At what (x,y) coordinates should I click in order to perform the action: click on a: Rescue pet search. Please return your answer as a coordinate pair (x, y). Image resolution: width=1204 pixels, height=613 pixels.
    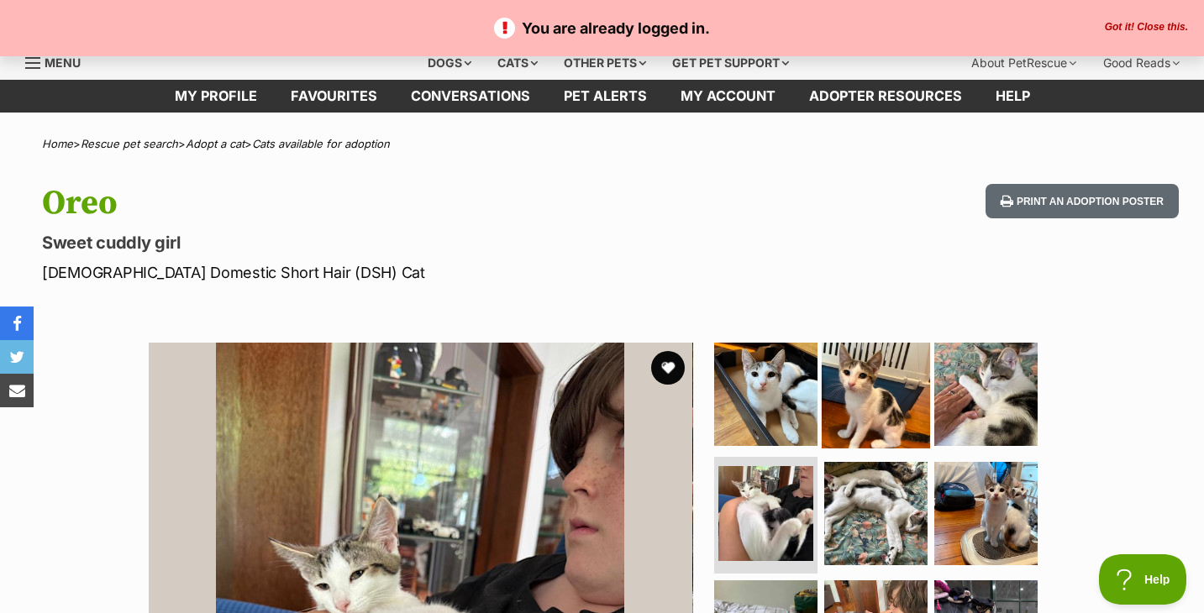
    Looking at the image, I should click on (129, 144).